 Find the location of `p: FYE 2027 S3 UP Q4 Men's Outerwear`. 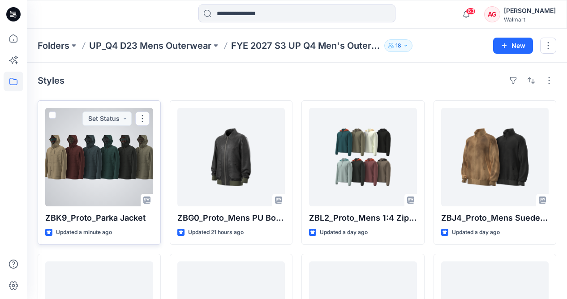

p: FYE 2027 S3 UP Q4 Men's Outerwear is located at coordinates (306, 46).